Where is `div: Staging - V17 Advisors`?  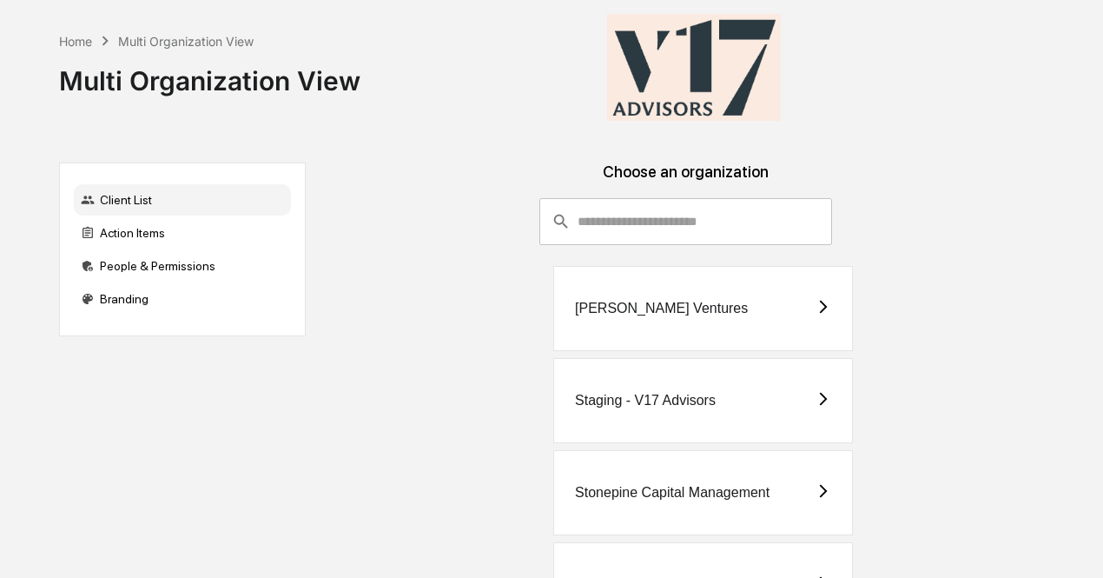 div: Staging - V17 Advisors is located at coordinates (645, 400).